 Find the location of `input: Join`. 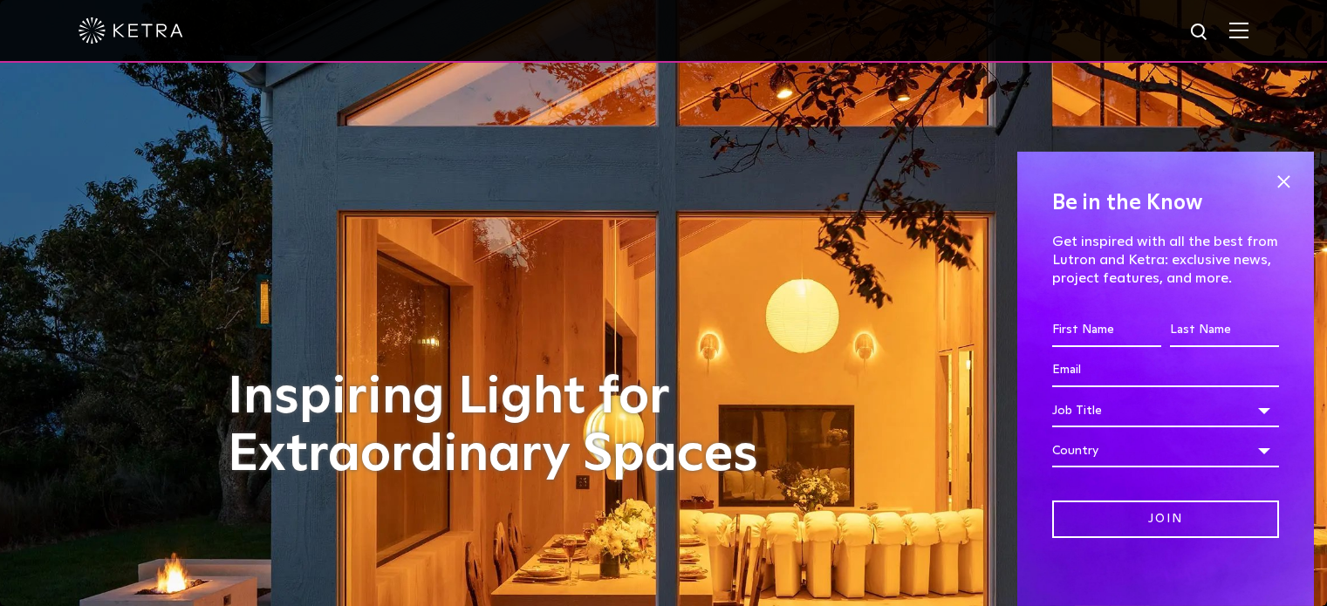

input: Join is located at coordinates (1165, 519).